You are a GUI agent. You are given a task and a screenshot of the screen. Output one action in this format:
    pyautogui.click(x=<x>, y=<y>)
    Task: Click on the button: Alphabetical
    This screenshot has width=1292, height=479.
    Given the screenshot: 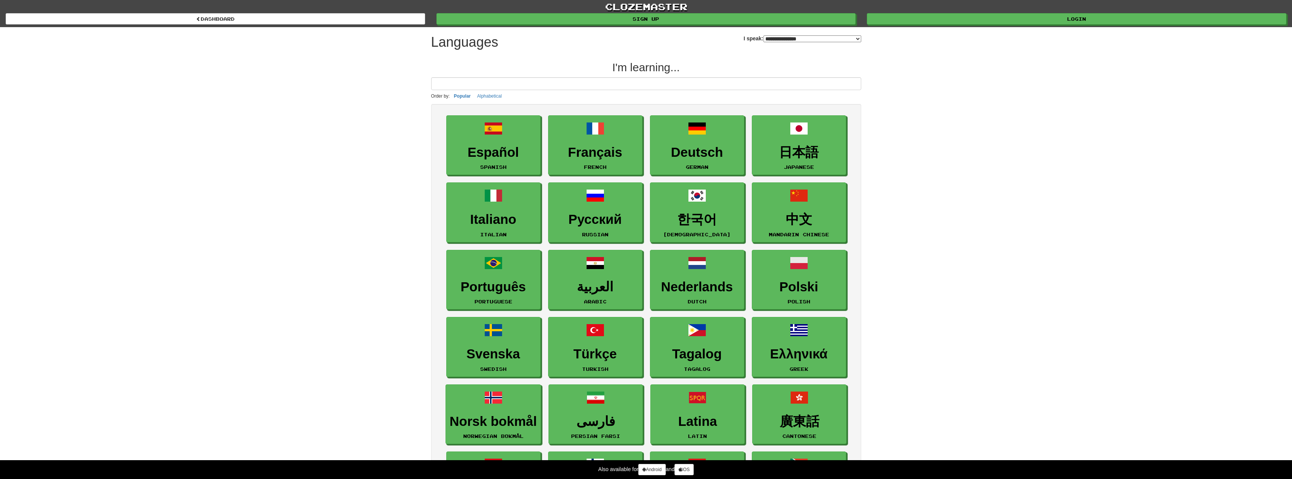 What is the action you would take?
    pyautogui.click(x=489, y=96)
    